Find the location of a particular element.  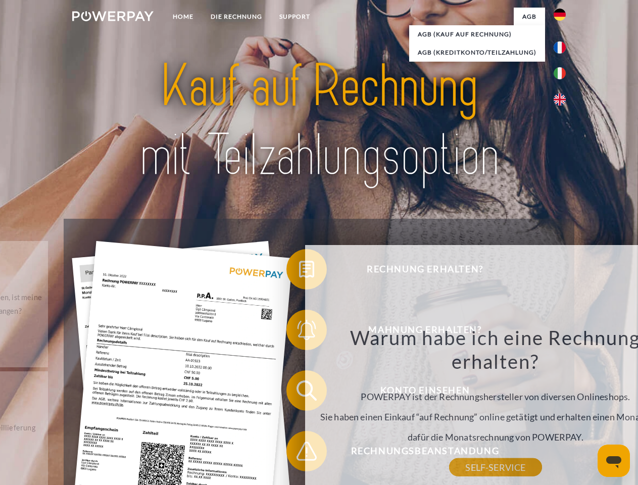

button: Konto einsehen is located at coordinates (418, 390).